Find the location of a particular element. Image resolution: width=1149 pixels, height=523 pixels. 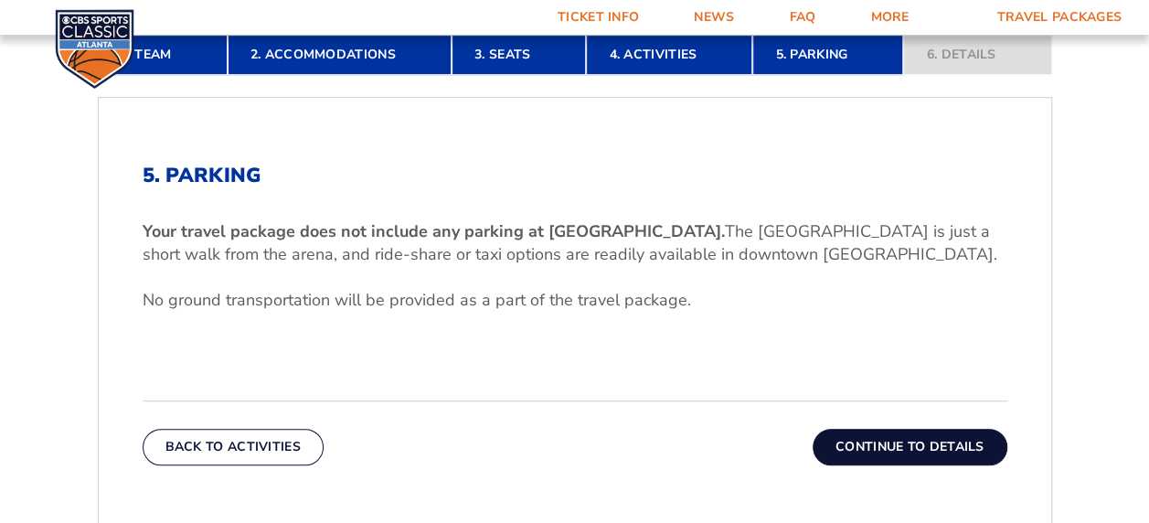

a: 2. Accommodations is located at coordinates (339, 55).